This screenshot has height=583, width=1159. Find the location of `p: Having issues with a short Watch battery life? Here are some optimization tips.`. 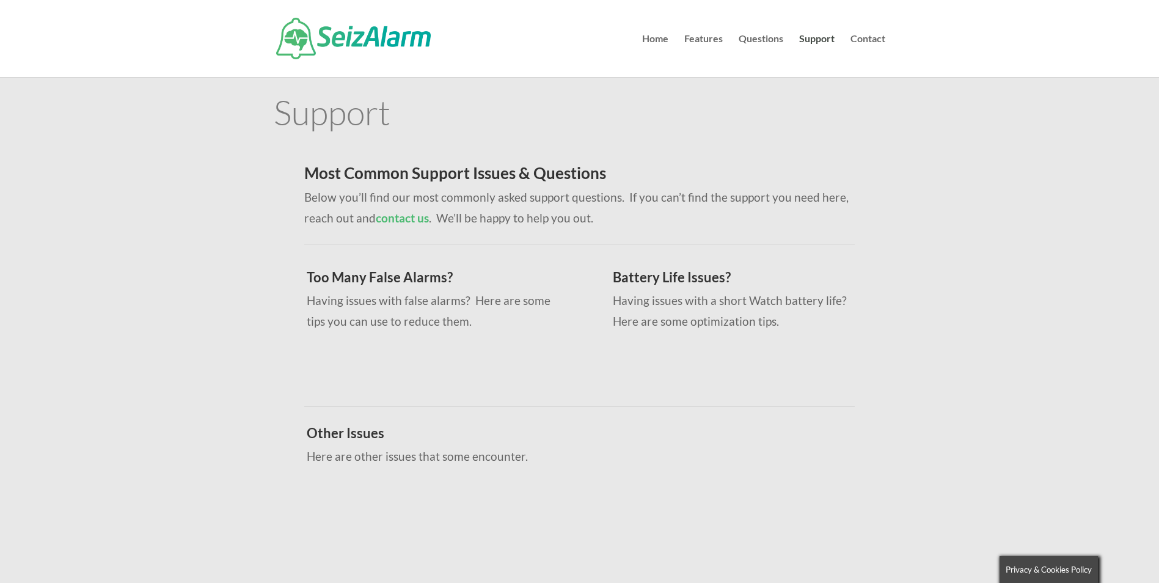

p: Having issues with a short Watch battery life? Here are some optimization tips. is located at coordinates (740, 311).